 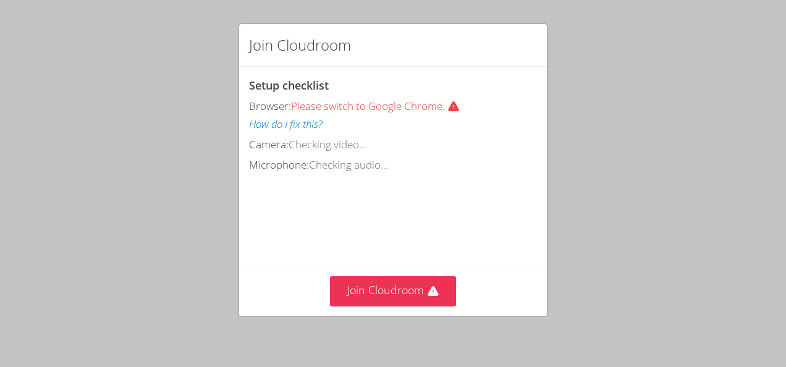 What do you see at coordinates (328, 144) in the screenshot?
I see `span: Checking video...` at bounding box center [328, 144].